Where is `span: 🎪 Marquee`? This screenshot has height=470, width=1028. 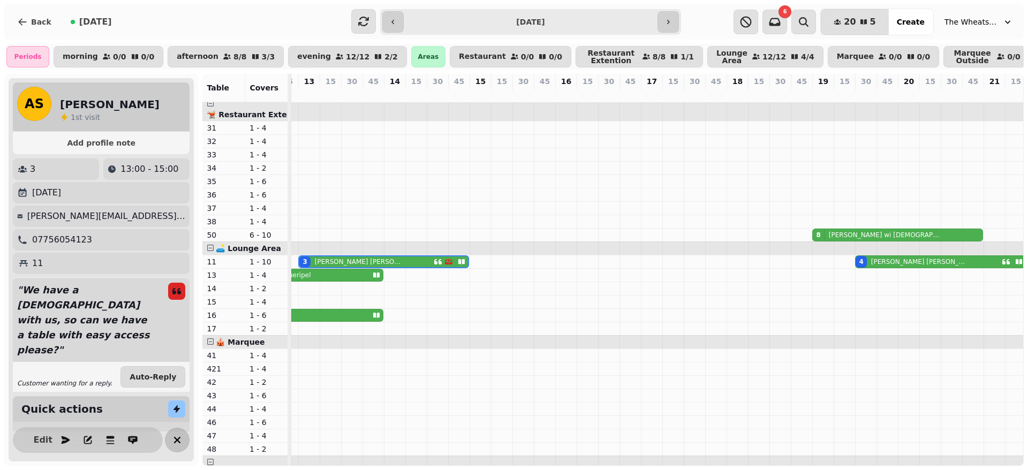
span: 🎪 Marquee is located at coordinates (240, 342).